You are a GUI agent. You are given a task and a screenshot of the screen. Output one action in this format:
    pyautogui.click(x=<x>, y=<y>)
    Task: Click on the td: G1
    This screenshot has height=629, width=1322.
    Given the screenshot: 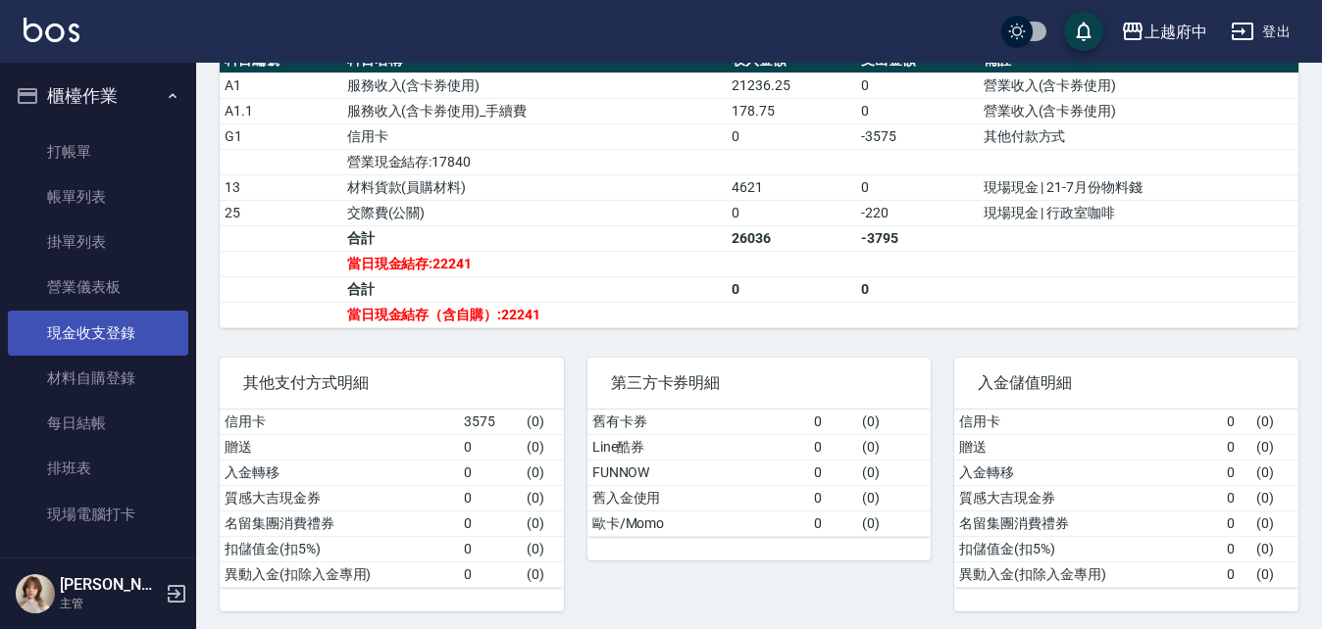 What is the action you would take?
    pyautogui.click(x=280, y=136)
    